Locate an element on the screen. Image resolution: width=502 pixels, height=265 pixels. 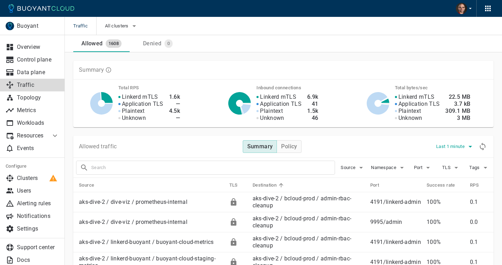
h4: 309.1 MB is located at coordinates (457, 111).